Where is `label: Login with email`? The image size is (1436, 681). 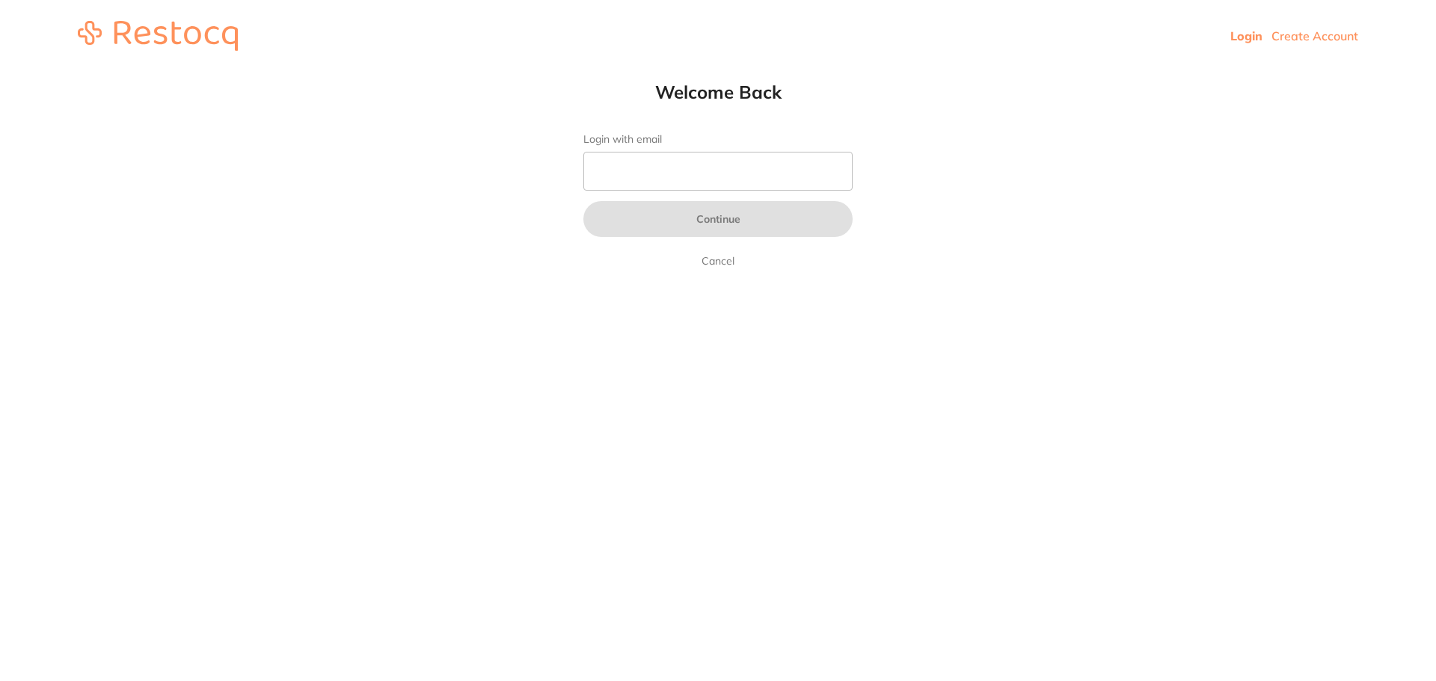 label: Login with email is located at coordinates (718, 139).